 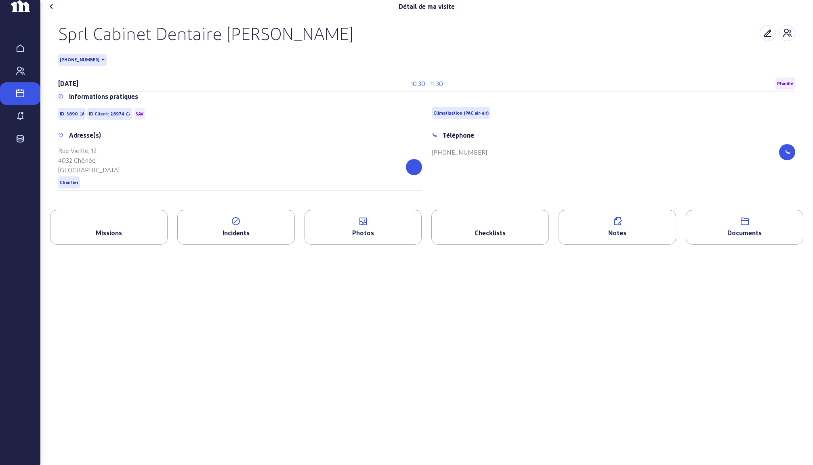 I want to click on div: Informations pratiques, so click(x=103, y=96).